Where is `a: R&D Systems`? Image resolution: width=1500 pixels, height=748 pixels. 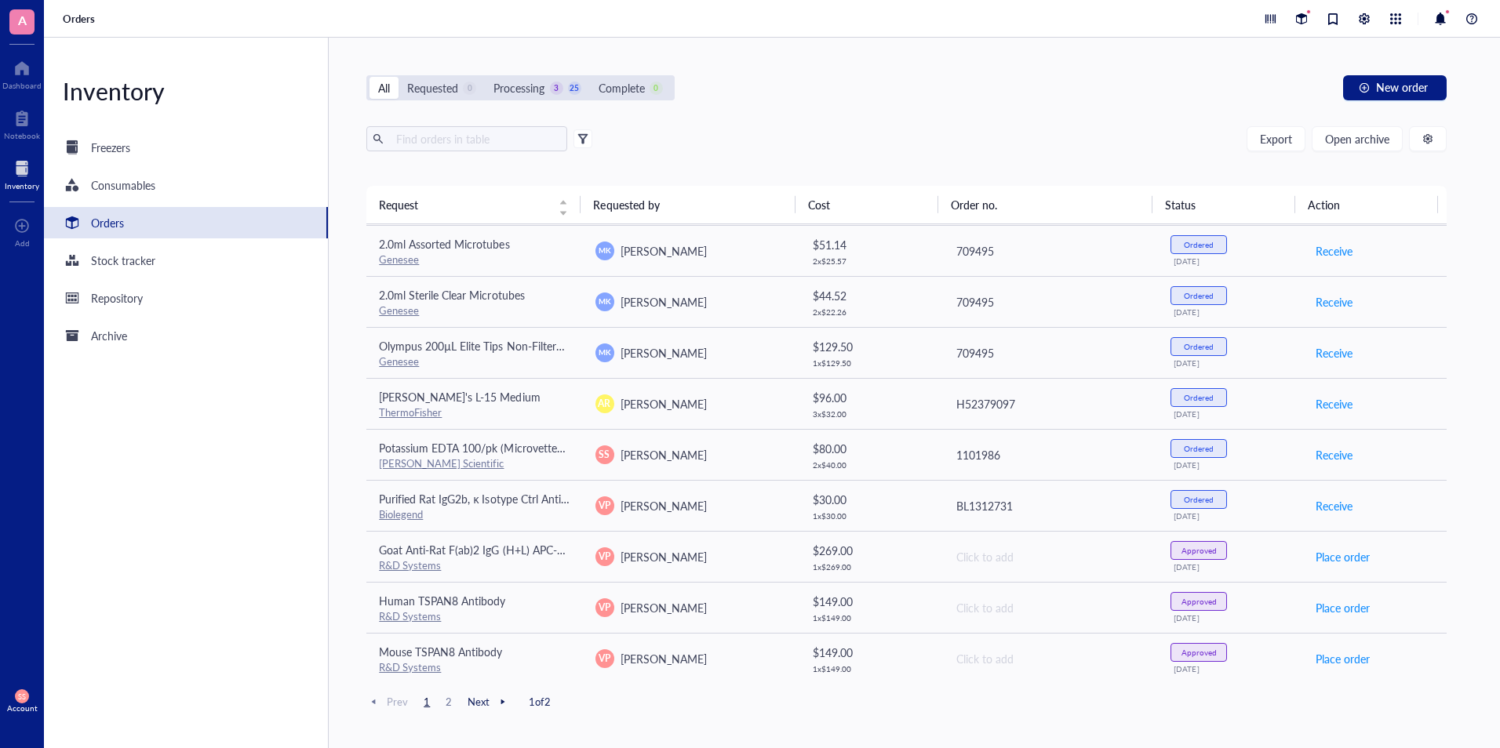
a: R&D Systems is located at coordinates (410, 616).